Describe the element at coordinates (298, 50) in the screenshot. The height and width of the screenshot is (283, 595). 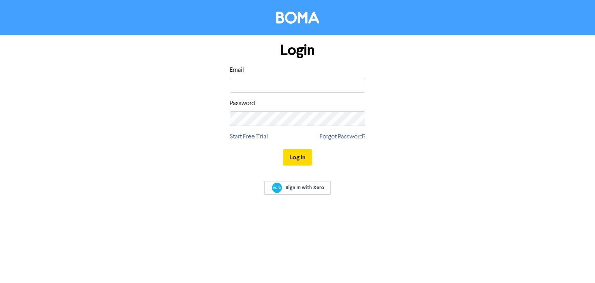
I see `h1: Login` at that location.